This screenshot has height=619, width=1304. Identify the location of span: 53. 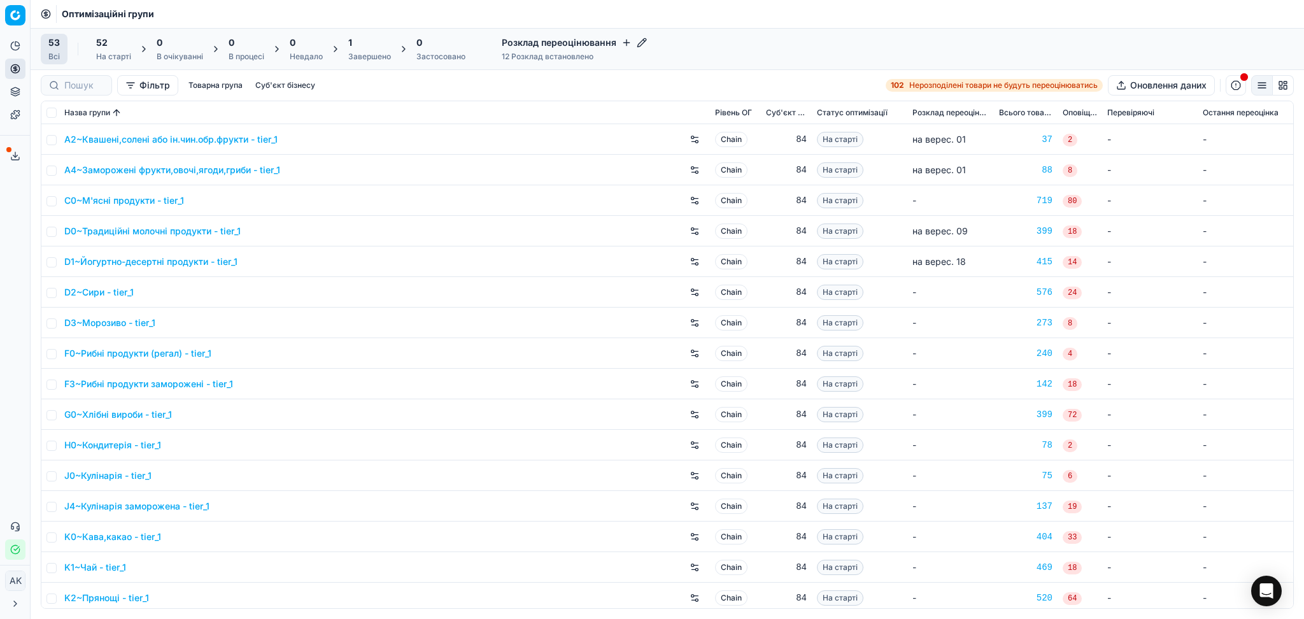
(54, 43).